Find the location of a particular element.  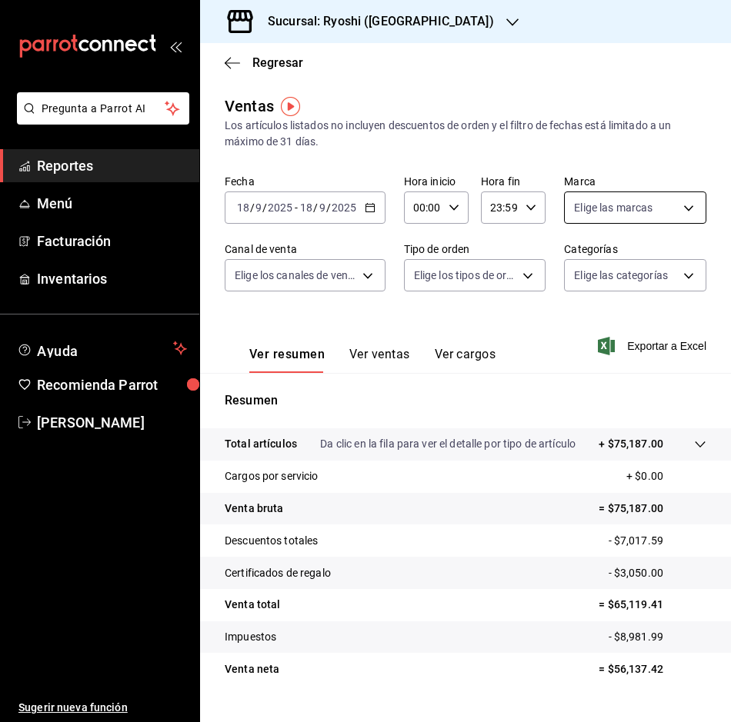

button: Regresar is located at coordinates (264, 62).